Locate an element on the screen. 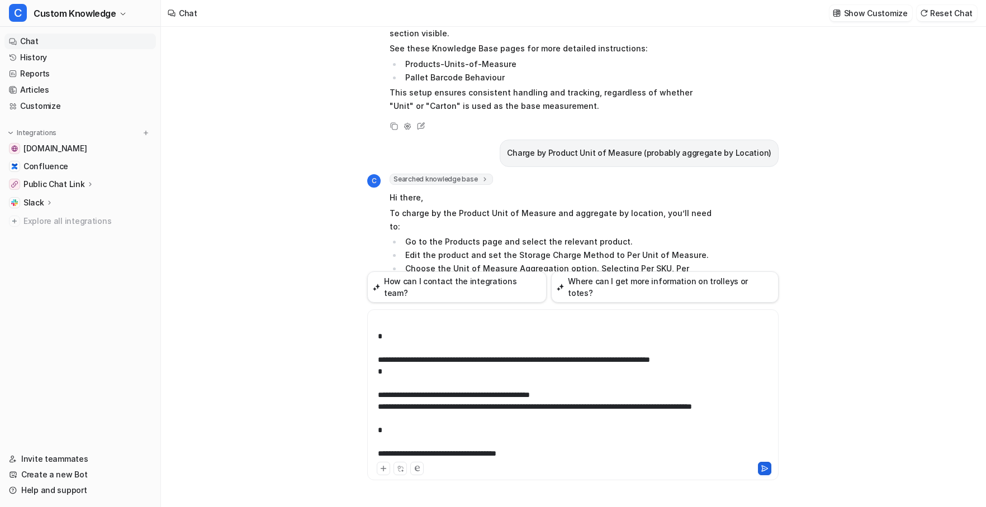  img: Slack is located at coordinates (15, 203).